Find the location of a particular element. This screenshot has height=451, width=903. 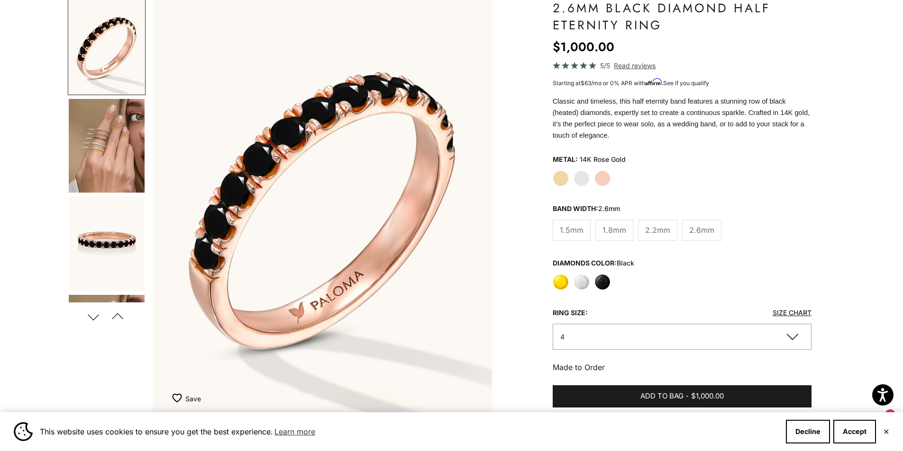

variant-option-value: black is located at coordinates (625, 263).